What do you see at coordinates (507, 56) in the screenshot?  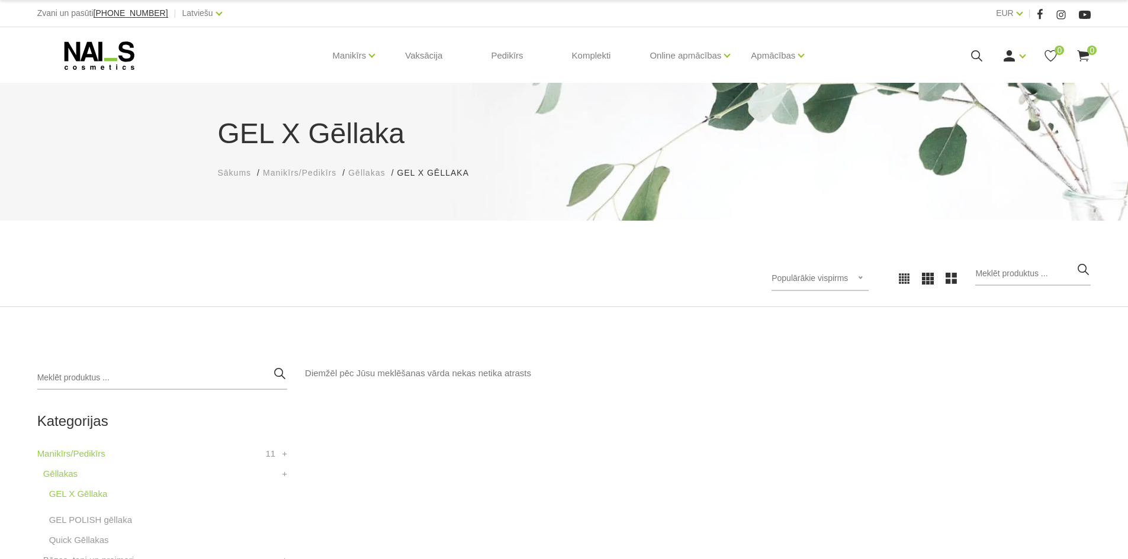 I see `a: Pedikīrs` at bounding box center [507, 56].